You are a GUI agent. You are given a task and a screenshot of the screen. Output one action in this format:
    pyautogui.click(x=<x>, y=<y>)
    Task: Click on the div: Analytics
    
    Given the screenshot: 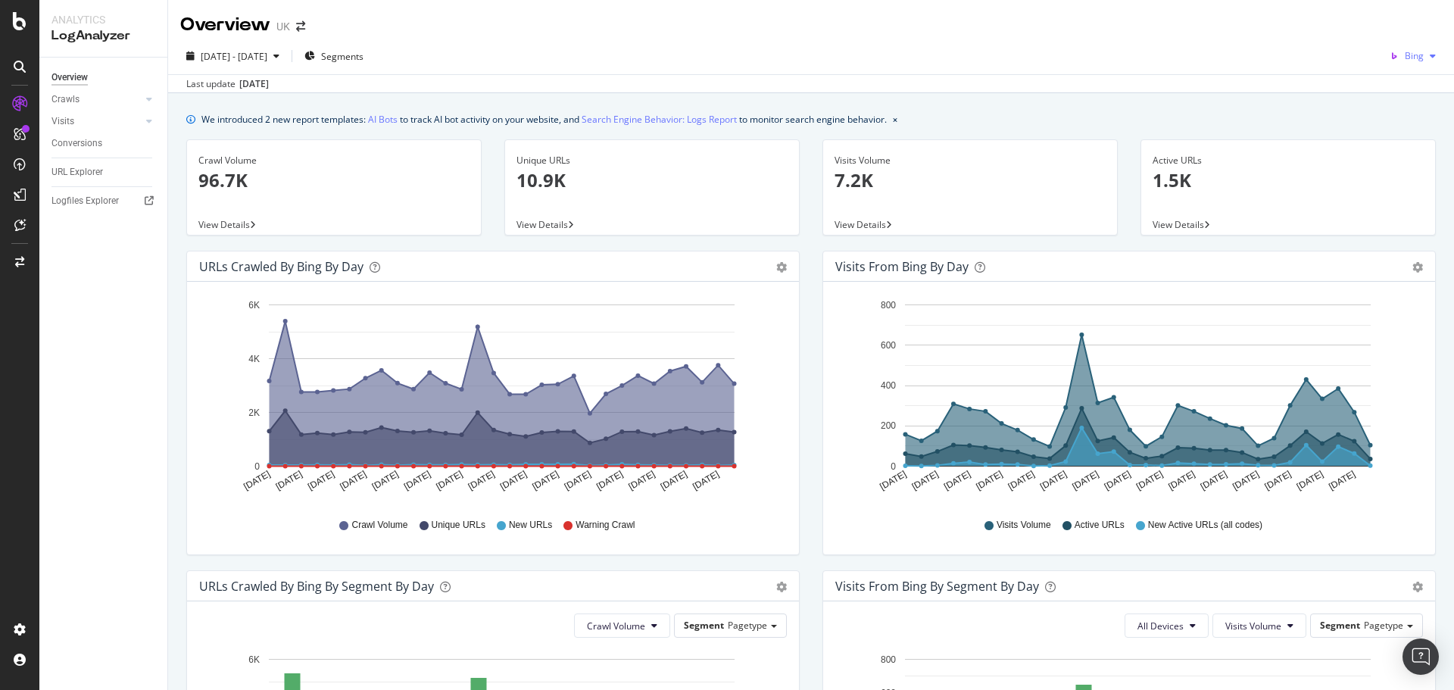 What is the action you would take?
    pyautogui.click(x=103, y=20)
    